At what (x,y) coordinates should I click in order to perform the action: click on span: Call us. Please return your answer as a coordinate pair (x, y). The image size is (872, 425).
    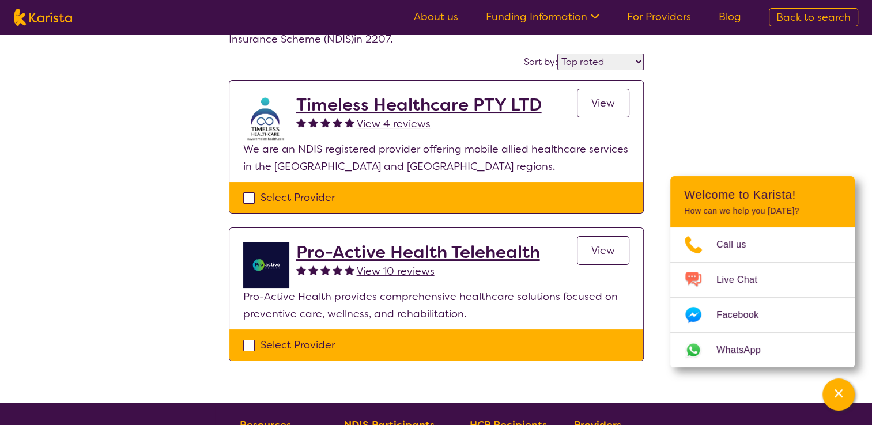
    Looking at the image, I should click on (738, 245).